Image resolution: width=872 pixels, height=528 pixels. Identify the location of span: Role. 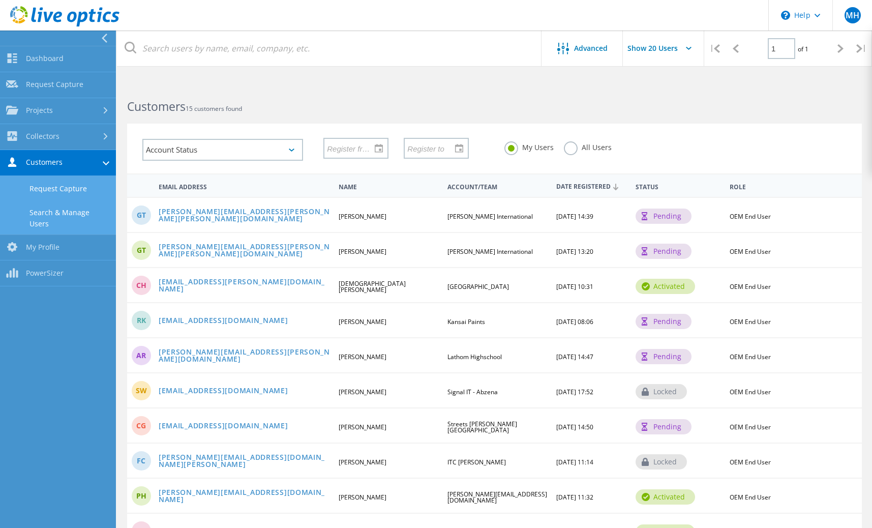
(776, 187).